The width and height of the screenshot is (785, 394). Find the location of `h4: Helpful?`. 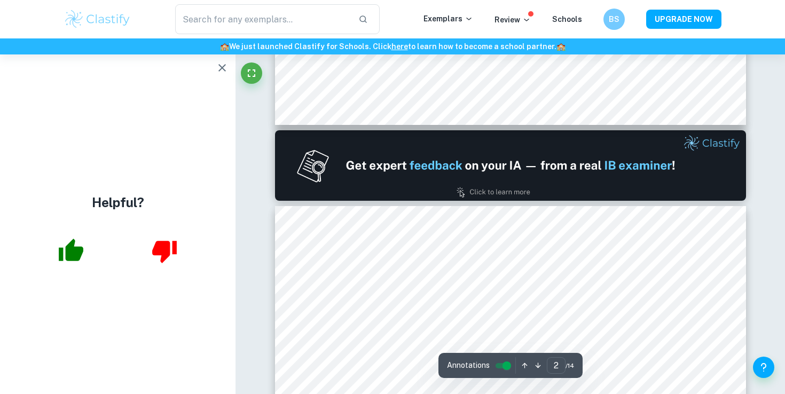

h4: Helpful? is located at coordinates (118, 202).